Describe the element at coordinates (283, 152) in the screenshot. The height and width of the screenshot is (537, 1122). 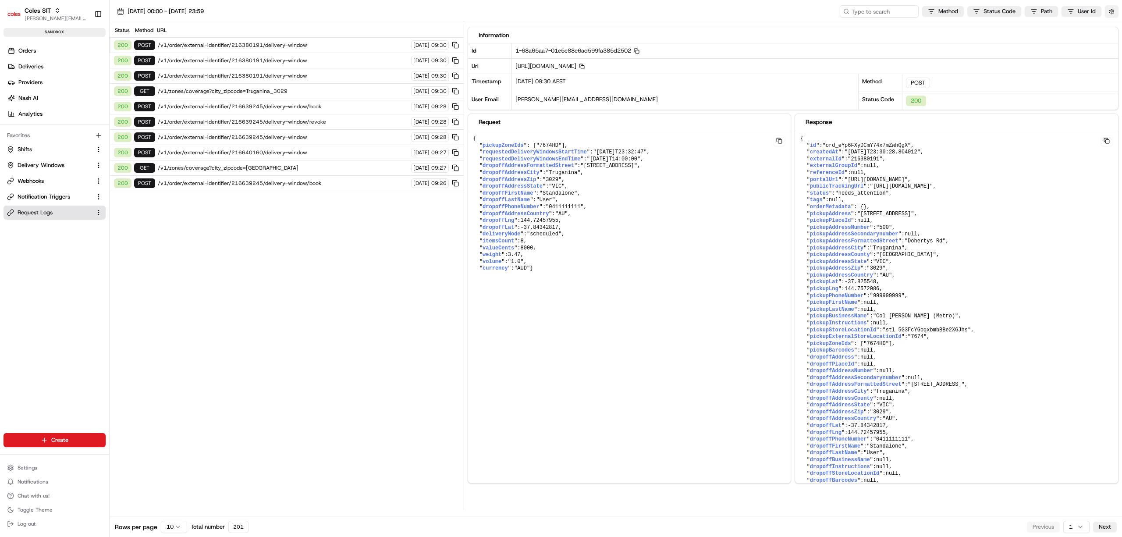
I see `span: /v1/order/external-identifier/216640160/delivery-window` at that location.